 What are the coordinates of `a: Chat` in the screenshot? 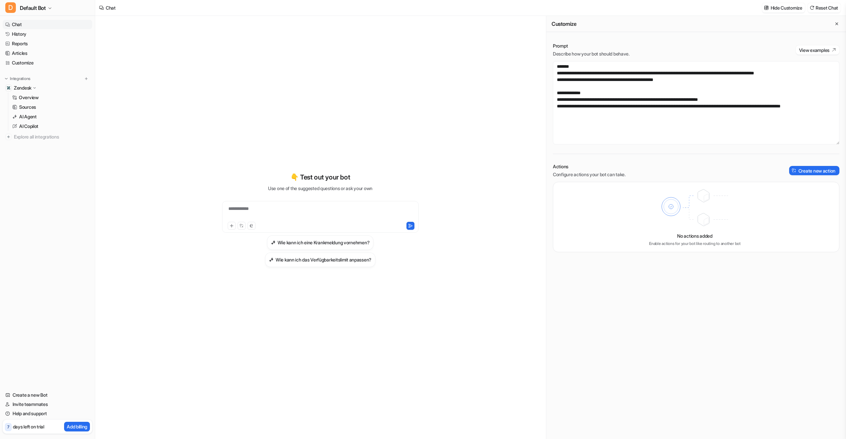 It's located at (47, 24).